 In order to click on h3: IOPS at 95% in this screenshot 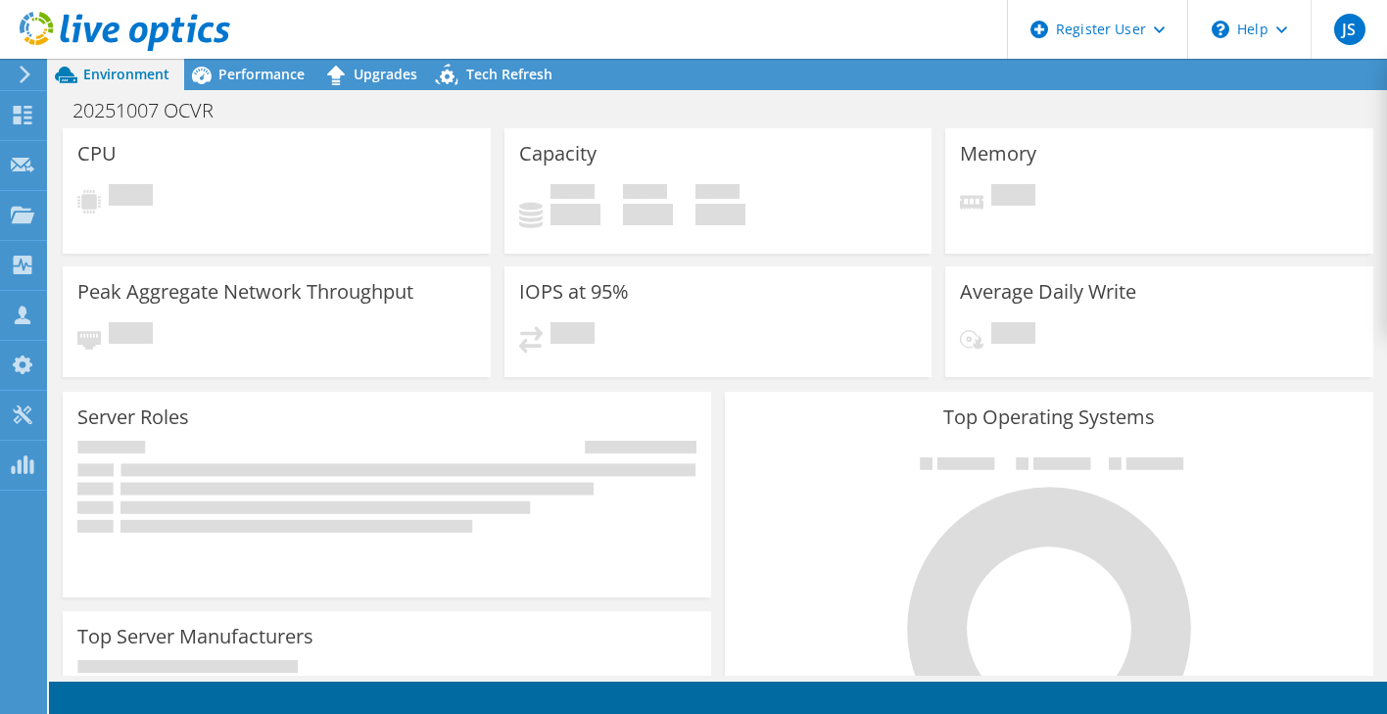, I will do `click(574, 292)`.